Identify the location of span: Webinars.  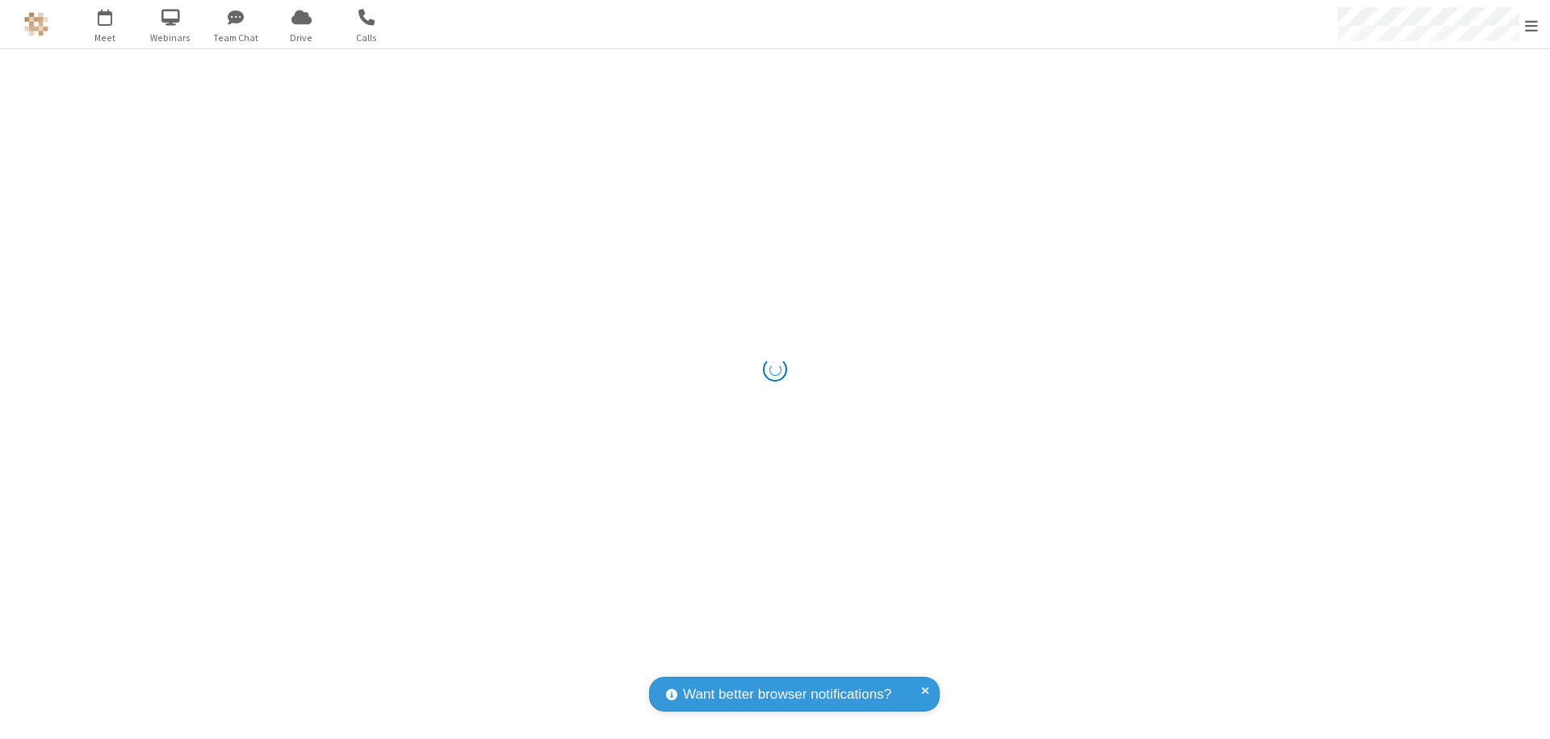
(170, 38).